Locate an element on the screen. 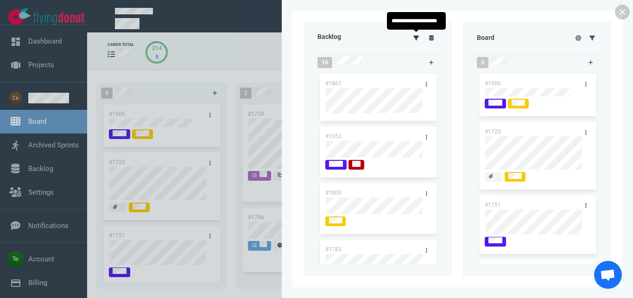 The image size is (633, 298). a: #1809 is located at coordinates (333, 193).